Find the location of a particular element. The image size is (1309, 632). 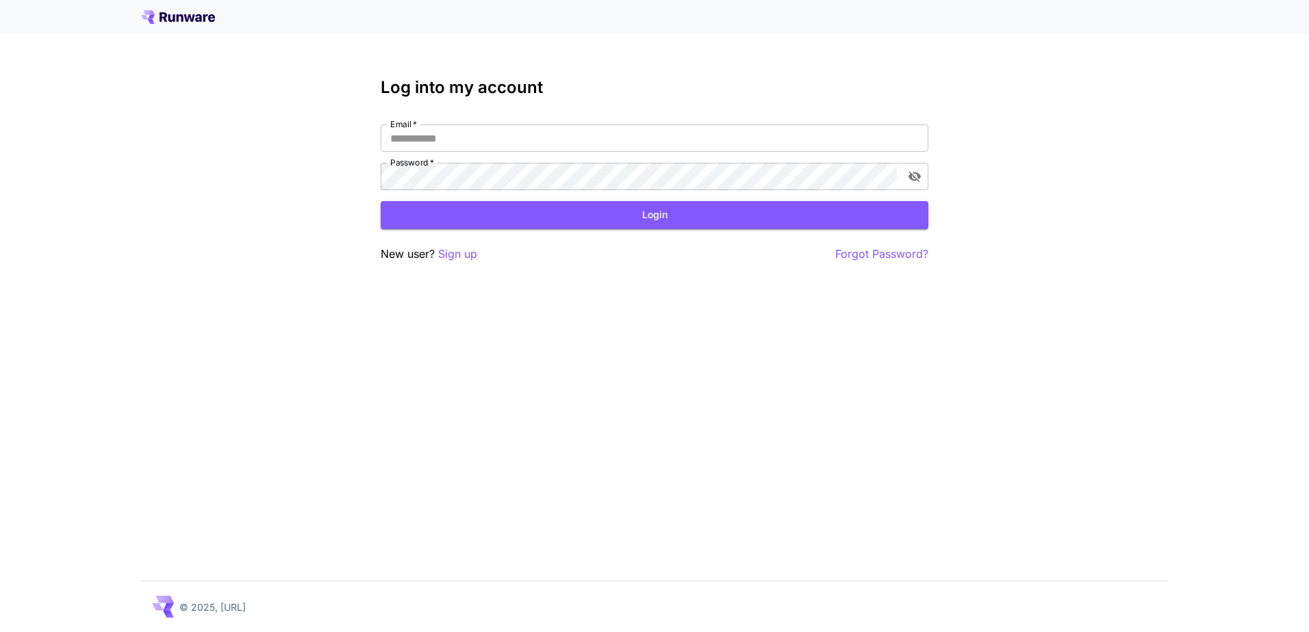

button: Forgot Password? is located at coordinates (882, 254).